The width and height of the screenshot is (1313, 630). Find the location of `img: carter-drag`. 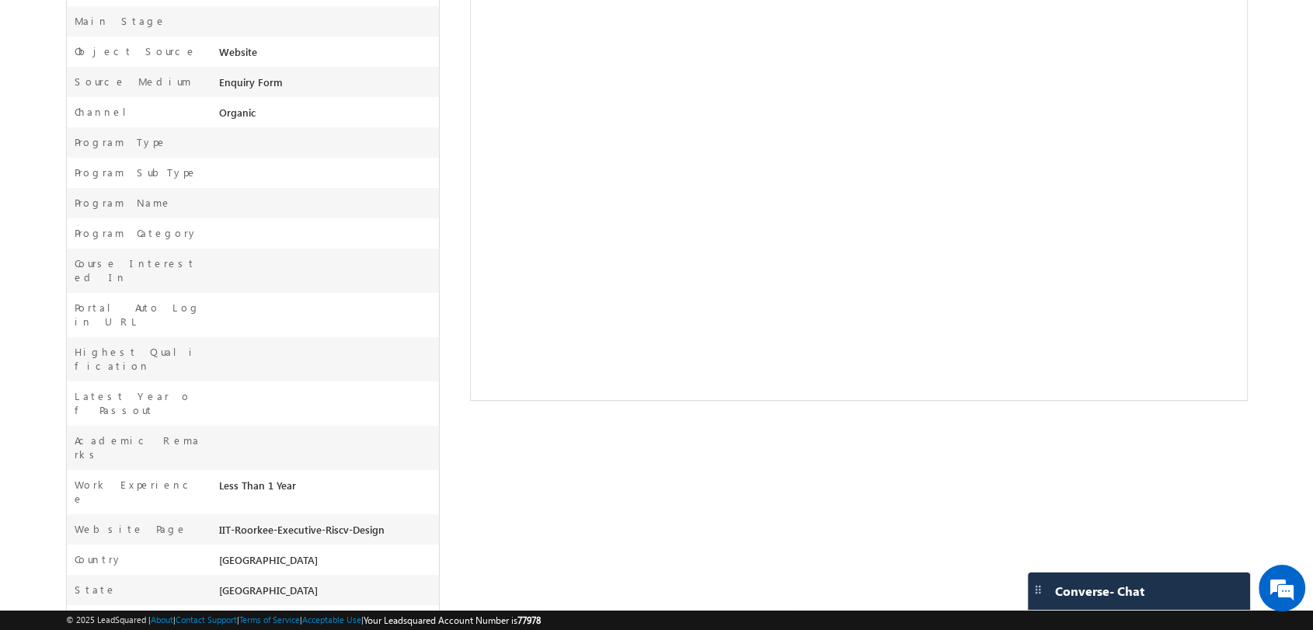

img: carter-drag is located at coordinates (1038, 590).